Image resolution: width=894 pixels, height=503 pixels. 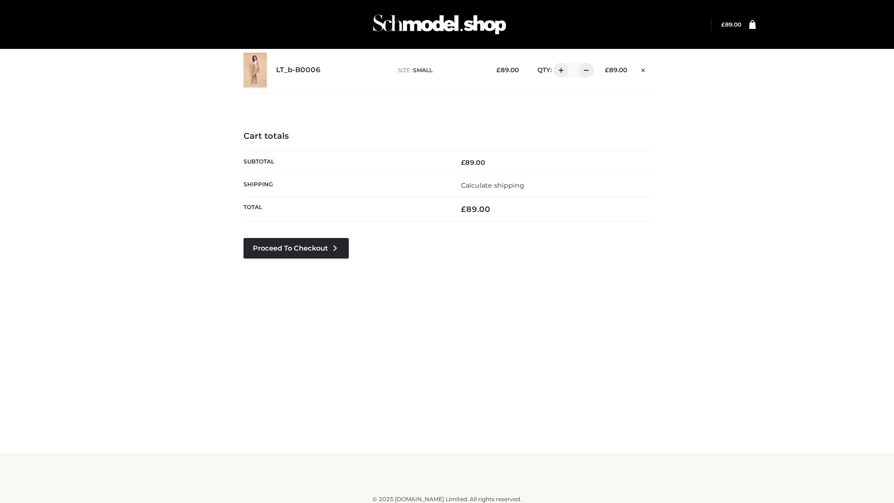 What do you see at coordinates (440, 24) in the screenshot?
I see `img: Schmodel Admin 964` at bounding box center [440, 24].